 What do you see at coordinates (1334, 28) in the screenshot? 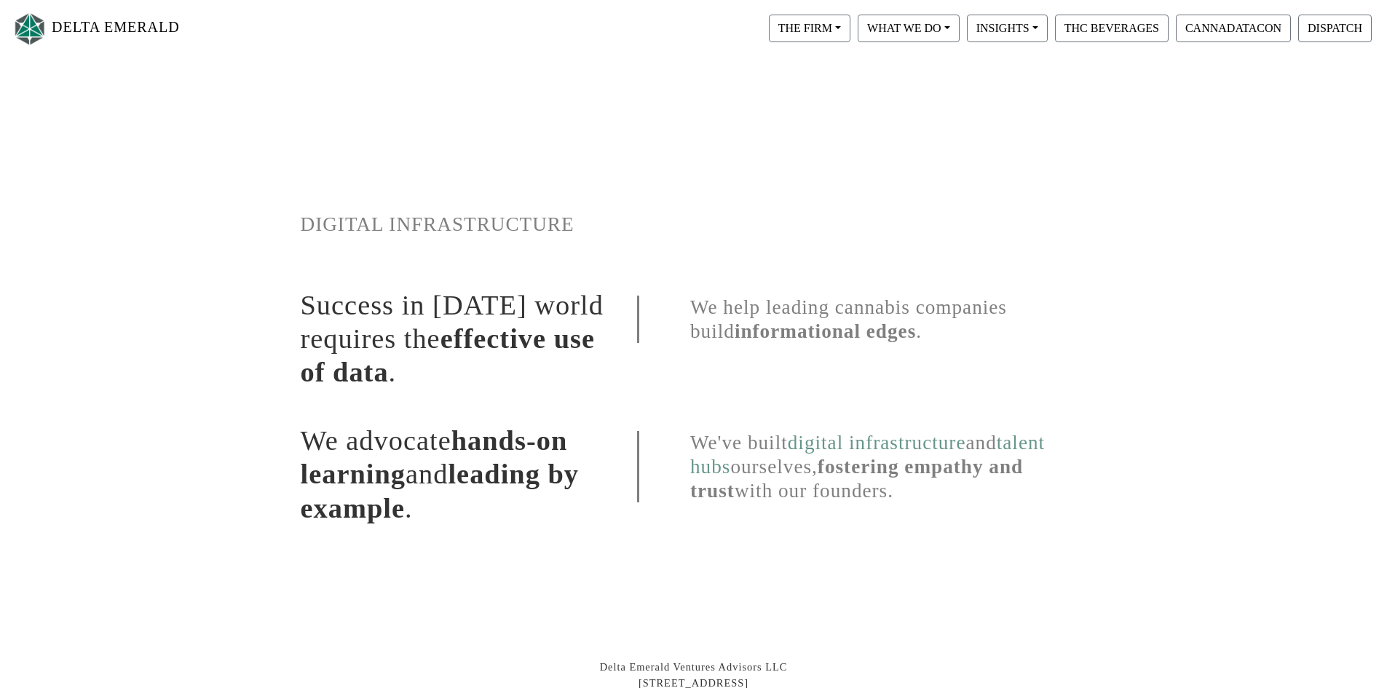
I see `button: DISPATCH` at bounding box center [1334, 28].